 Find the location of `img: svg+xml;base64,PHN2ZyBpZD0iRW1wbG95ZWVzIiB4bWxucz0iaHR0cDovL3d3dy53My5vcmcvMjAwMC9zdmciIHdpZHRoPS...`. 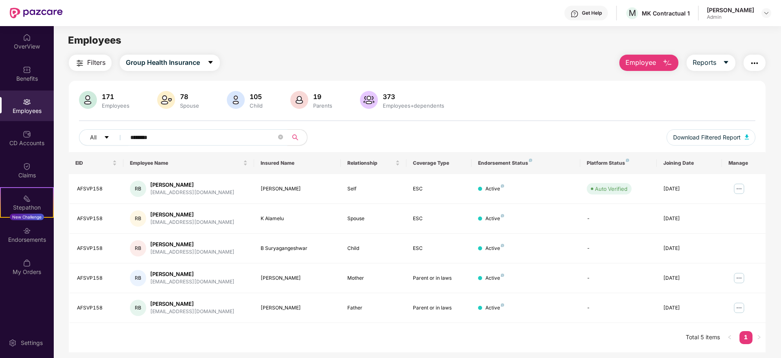

img: svg+xml;base64,PHN2ZyBpZD0iRW1wbG95ZWVzIiB4bWxucz0iaHR0cDovL3d3dy53My5vcmcvMjAwMC9zdmciIHdpZHRoPS... is located at coordinates (27, 102).